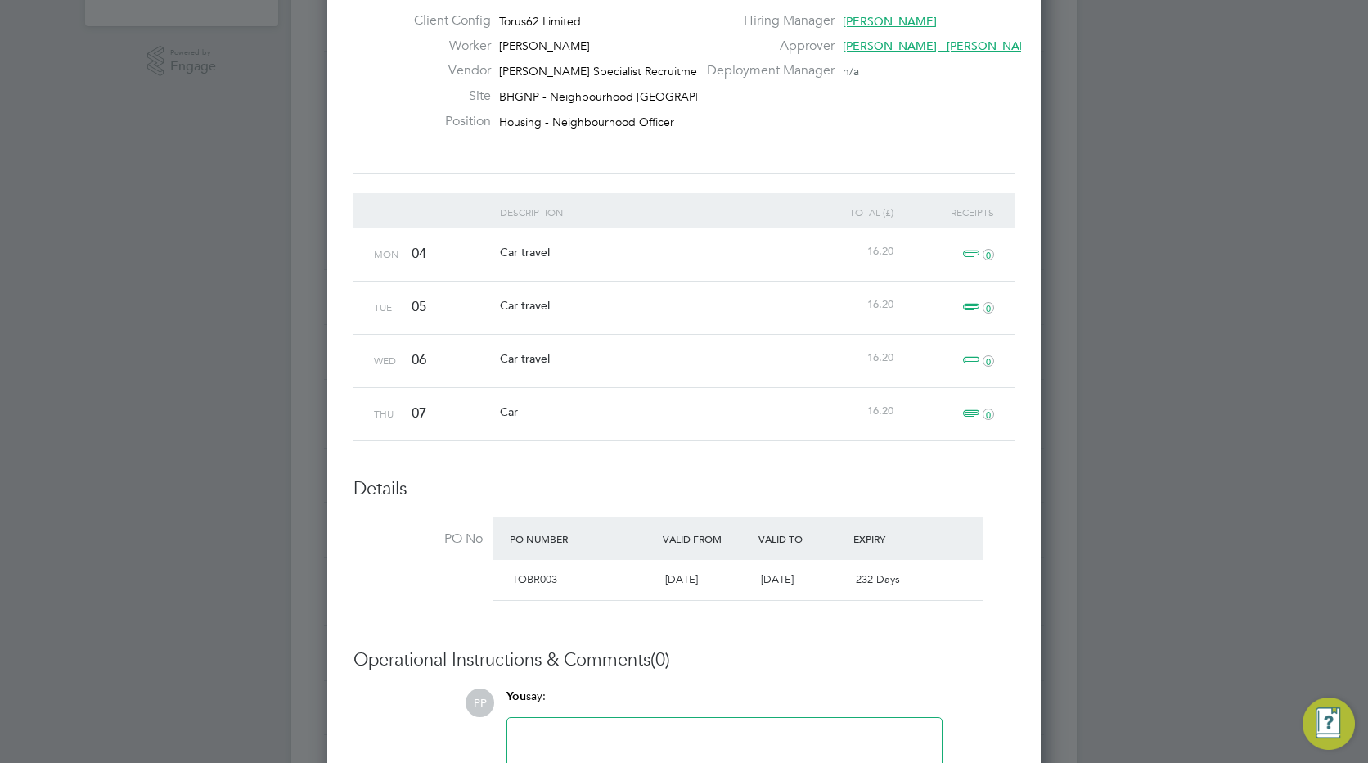  I want to click on span: Thu, so click(384, 413).